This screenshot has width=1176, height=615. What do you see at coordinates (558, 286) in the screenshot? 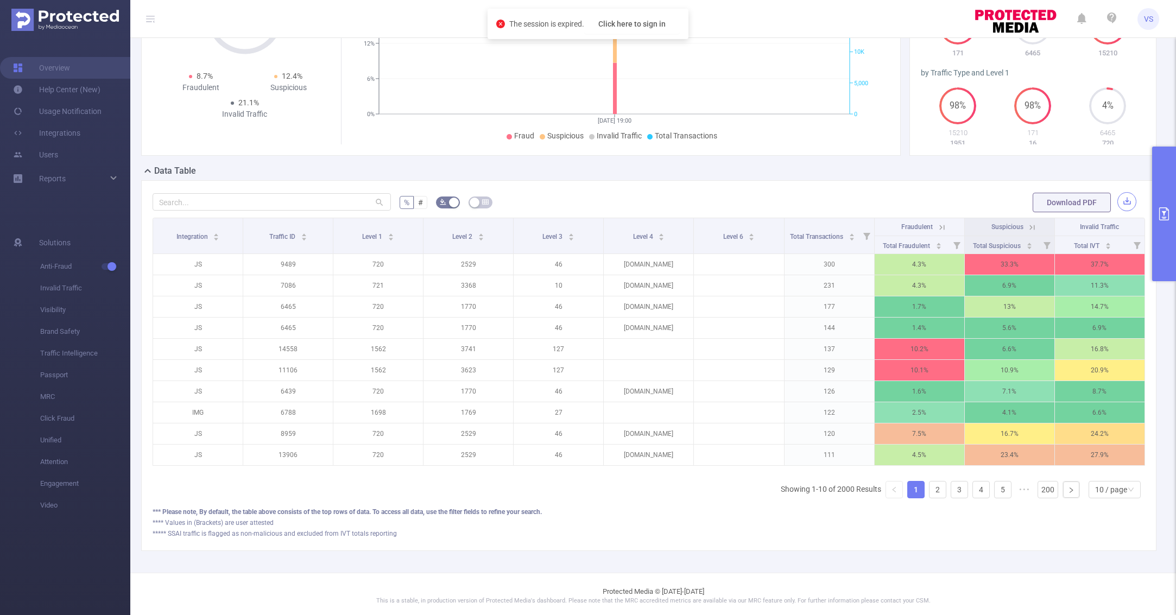
I see `p: 10` at bounding box center [558, 286].